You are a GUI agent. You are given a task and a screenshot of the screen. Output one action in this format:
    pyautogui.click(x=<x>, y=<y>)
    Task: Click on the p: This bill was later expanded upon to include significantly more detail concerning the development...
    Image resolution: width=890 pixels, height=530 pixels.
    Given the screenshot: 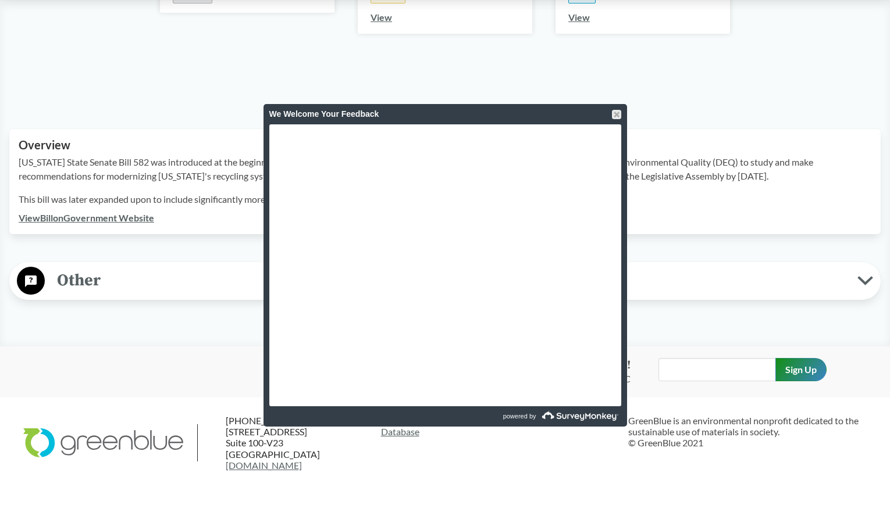 What is the action you would take?
    pyautogui.click(x=445, y=199)
    